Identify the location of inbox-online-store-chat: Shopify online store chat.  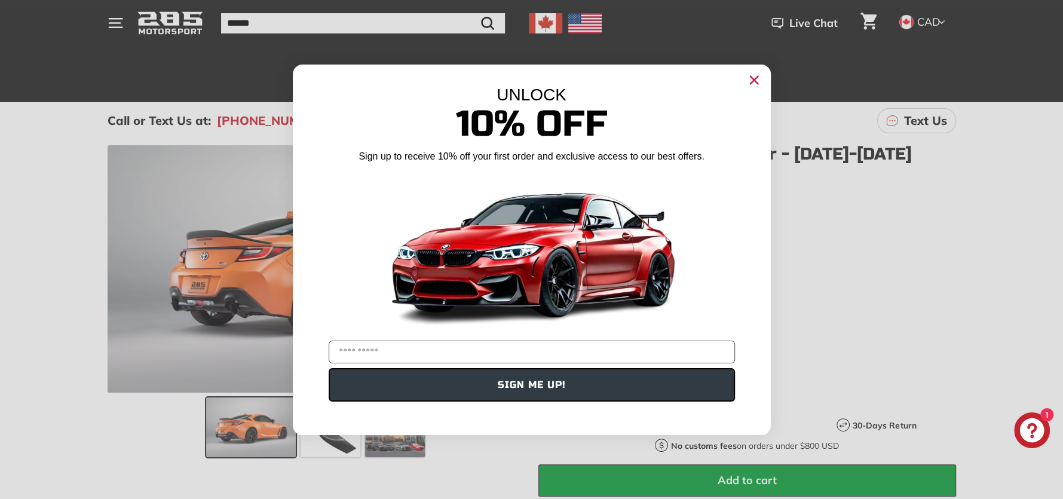
(1032, 431).